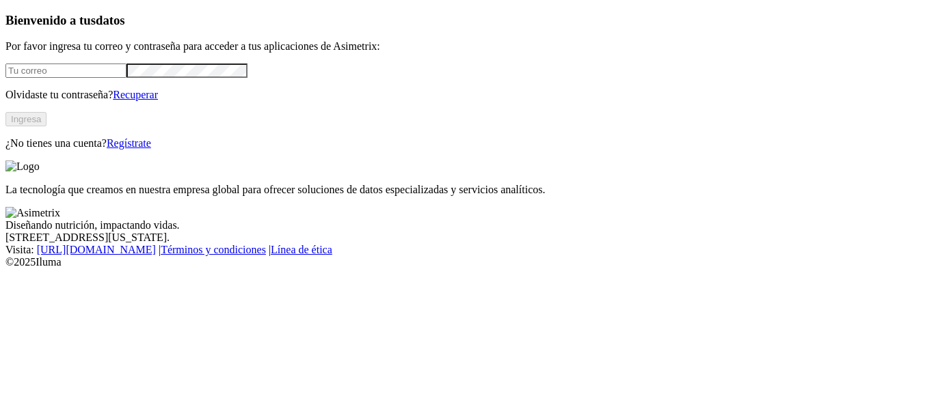  Describe the element at coordinates (301, 249) in the screenshot. I see `a: Línea de ética` at that location.